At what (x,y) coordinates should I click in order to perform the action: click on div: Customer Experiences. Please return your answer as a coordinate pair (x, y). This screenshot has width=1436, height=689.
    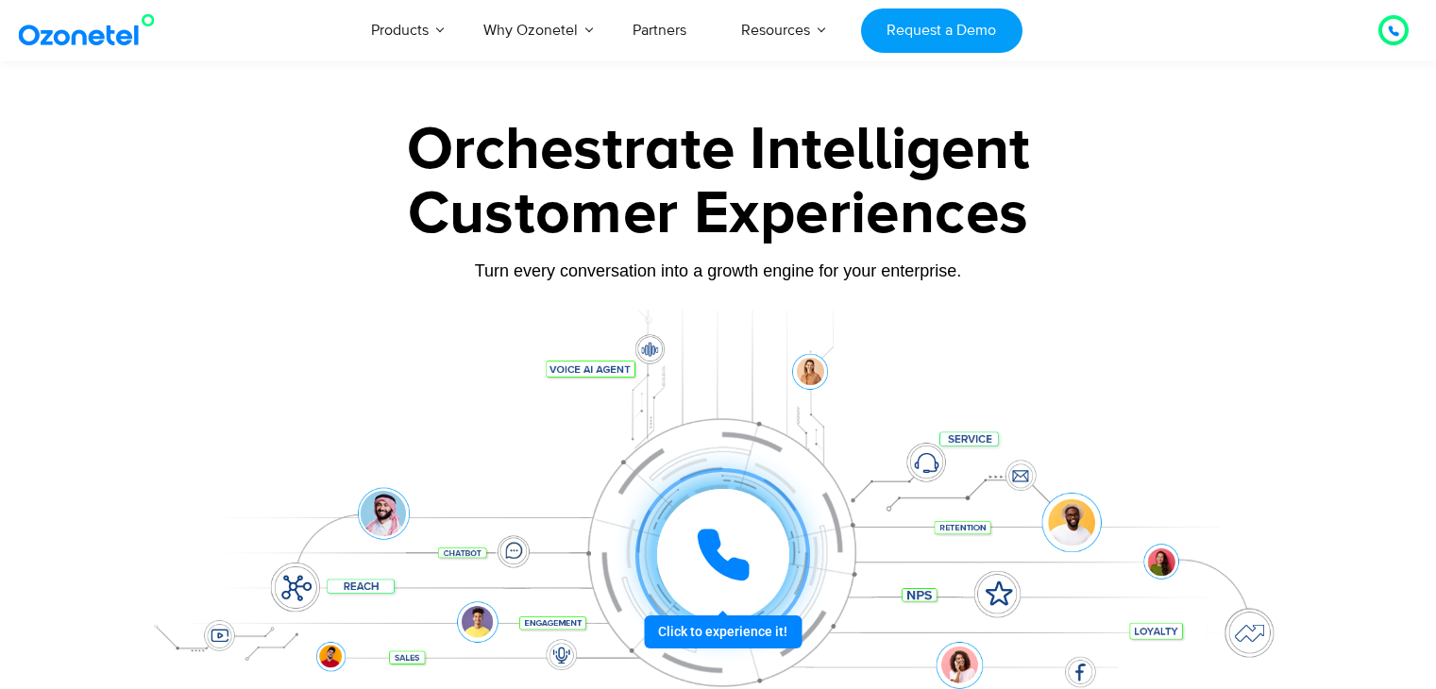
    Looking at the image, I should click on (718, 214).